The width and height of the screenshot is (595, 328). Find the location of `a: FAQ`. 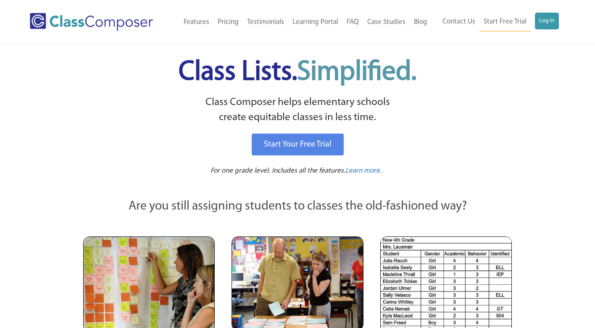

a: FAQ is located at coordinates (352, 22).